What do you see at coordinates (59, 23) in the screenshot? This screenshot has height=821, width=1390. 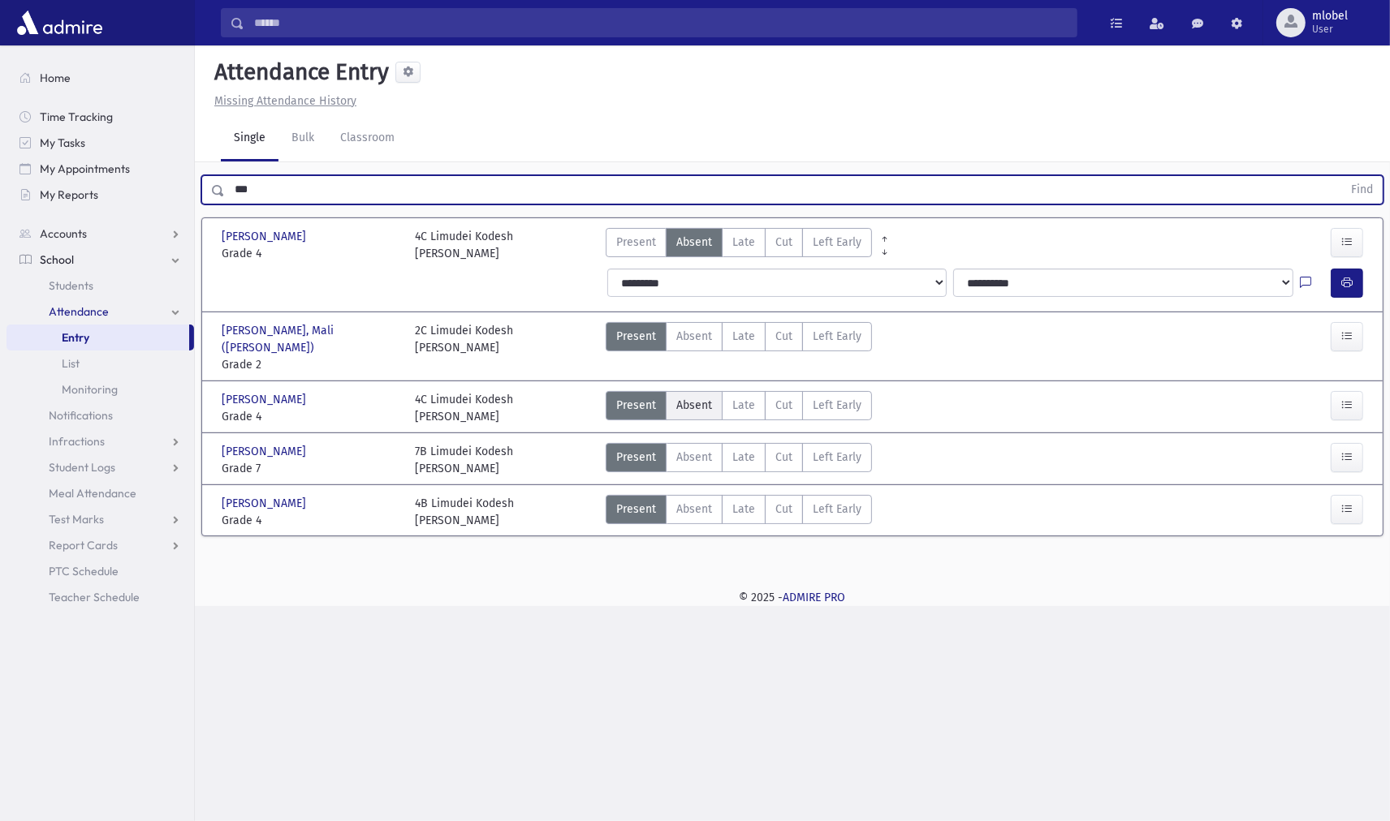 I see `img: AdmirePro` at bounding box center [59, 23].